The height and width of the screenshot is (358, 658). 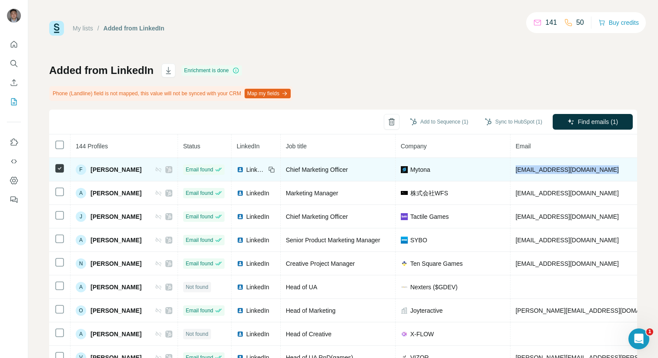 I want to click on button: Search, so click(x=14, y=64).